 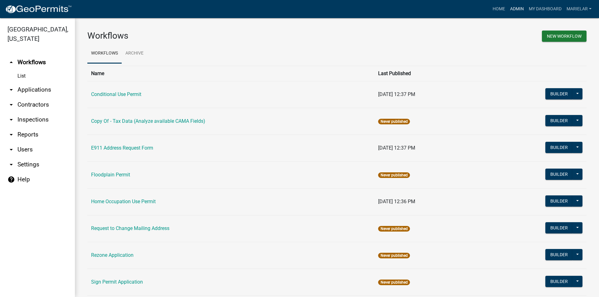 What do you see at coordinates (499, 9) in the screenshot?
I see `a: Home` at bounding box center [499, 9].